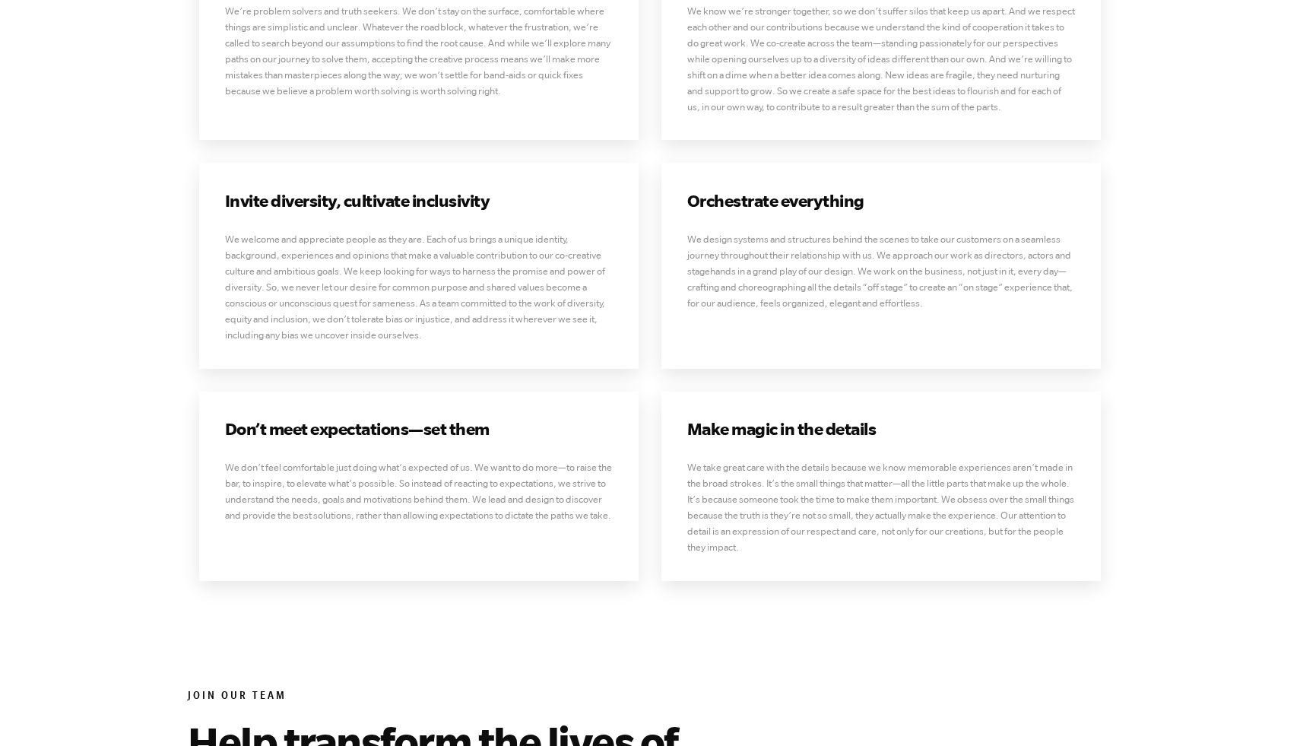 This screenshot has width=1300, height=746. Describe the element at coordinates (650, 697) in the screenshot. I see `h6: Join Our Team` at that location.